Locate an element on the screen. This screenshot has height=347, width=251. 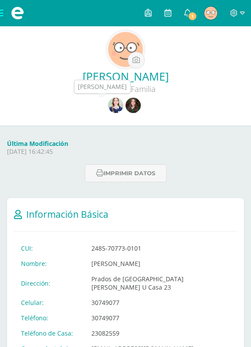
td: CUI: is located at coordinates (49, 248).